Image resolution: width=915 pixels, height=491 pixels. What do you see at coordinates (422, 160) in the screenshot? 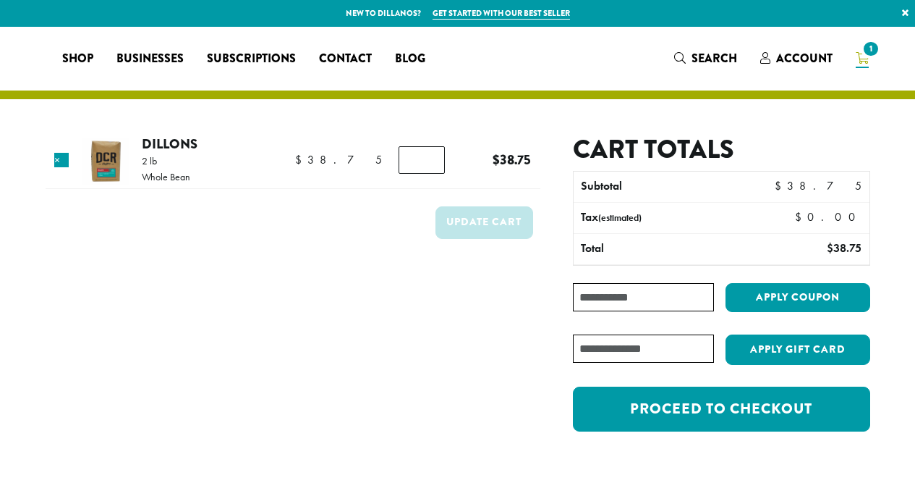
I see `input: Product quantity` at bounding box center [422, 160].